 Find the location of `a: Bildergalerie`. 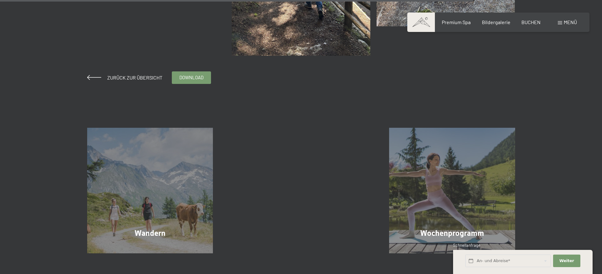

a: Bildergalerie is located at coordinates (496, 22).